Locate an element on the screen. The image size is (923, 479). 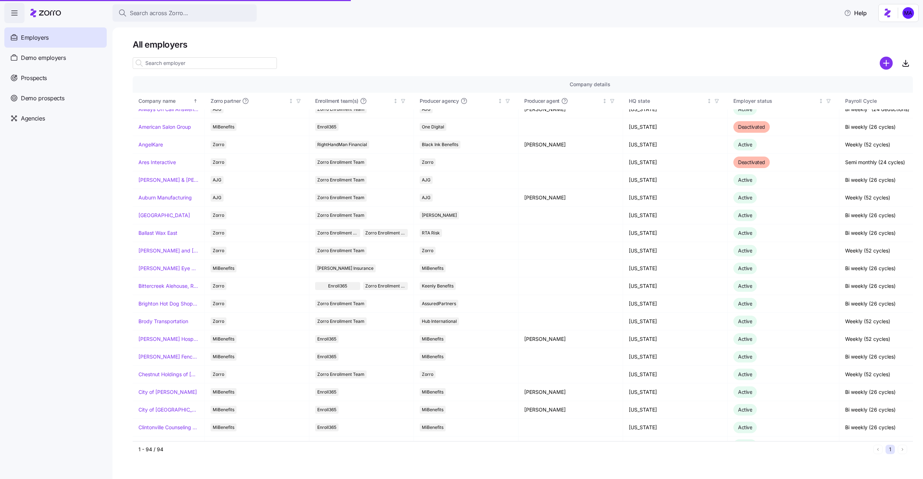
th: Producer agentNot sorted is located at coordinates (571, 101).